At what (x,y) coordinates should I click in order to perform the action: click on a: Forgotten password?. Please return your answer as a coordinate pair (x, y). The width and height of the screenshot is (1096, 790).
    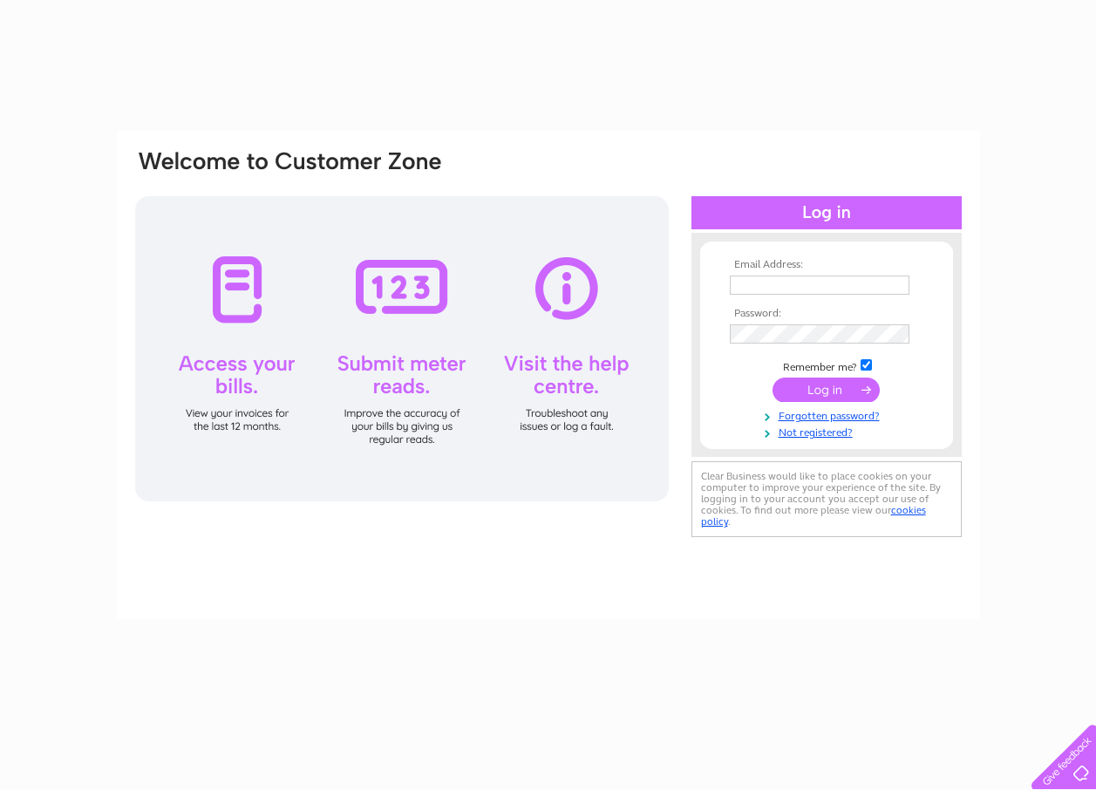
    Looking at the image, I should click on (829, 414).